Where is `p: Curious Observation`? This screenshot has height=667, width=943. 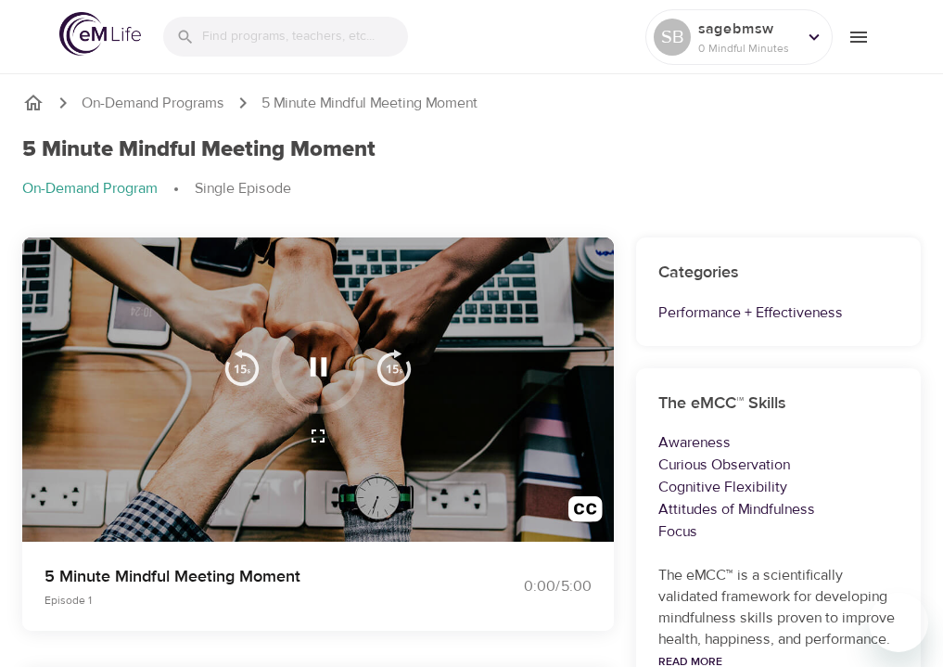 p: Curious Observation is located at coordinates (778, 465).